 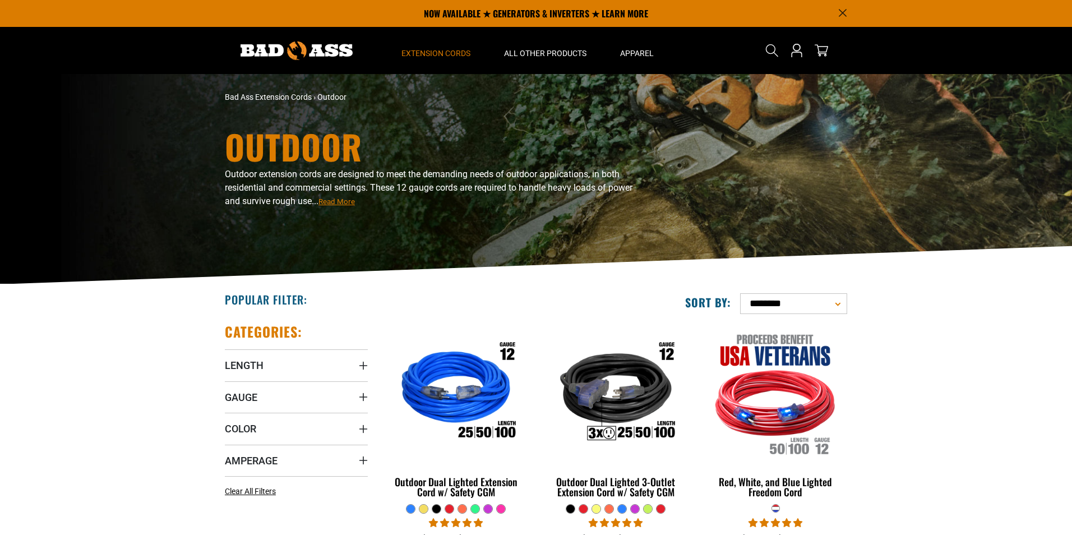 What do you see at coordinates (429, 97) in the screenshot?
I see `nav: breadcrumbs` at bounding box center [429, 97].